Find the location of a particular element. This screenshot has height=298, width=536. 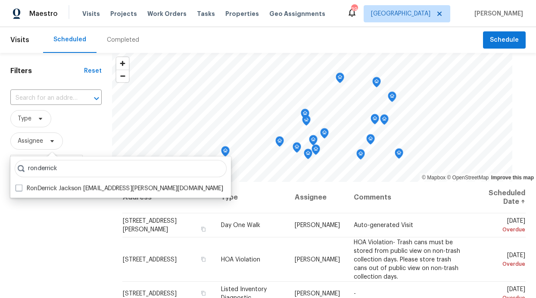

a: Improve this map is located at coordinates (512, 178).